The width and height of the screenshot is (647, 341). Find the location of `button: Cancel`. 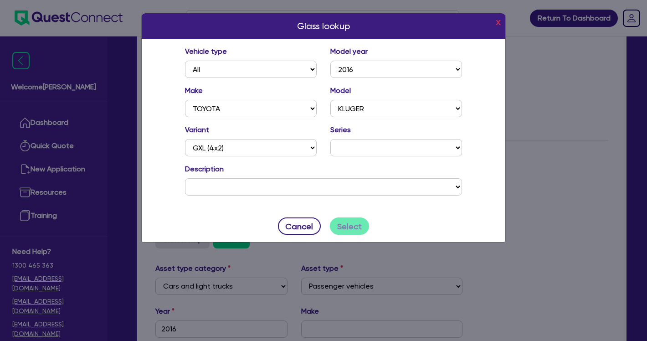

button: Cancel is located at coordinates (299, 226).